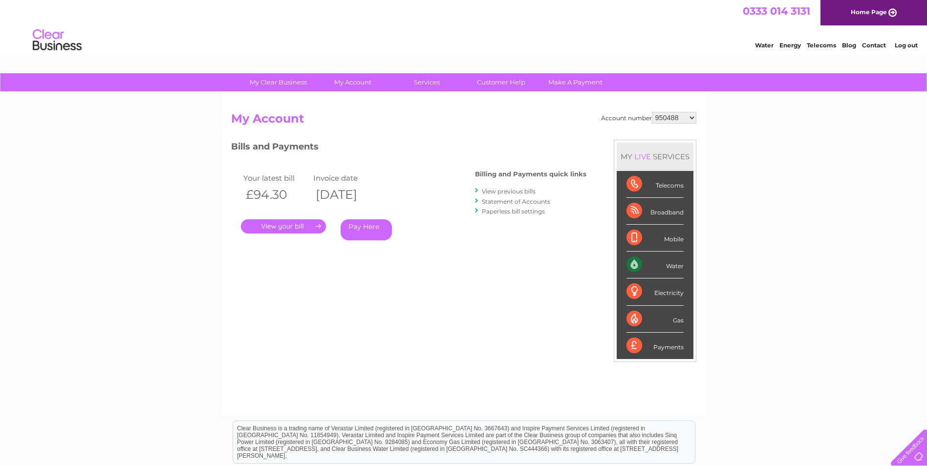  Describe the element at coordinates (276, 194) in the screenshot. I see `th: £94.30` at that location.